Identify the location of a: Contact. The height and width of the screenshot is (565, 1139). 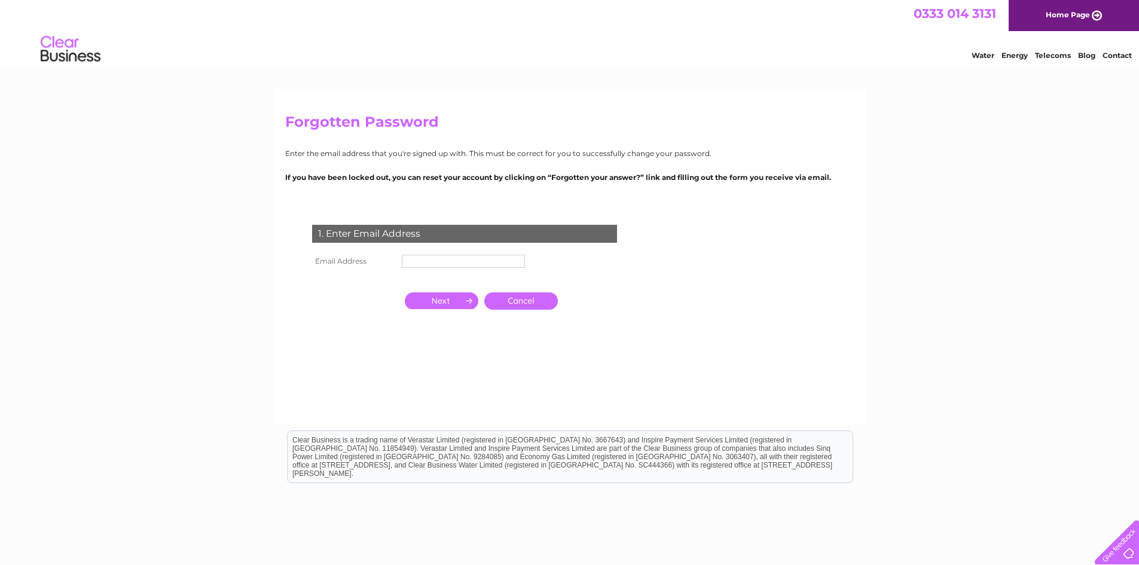
(1117, 55).